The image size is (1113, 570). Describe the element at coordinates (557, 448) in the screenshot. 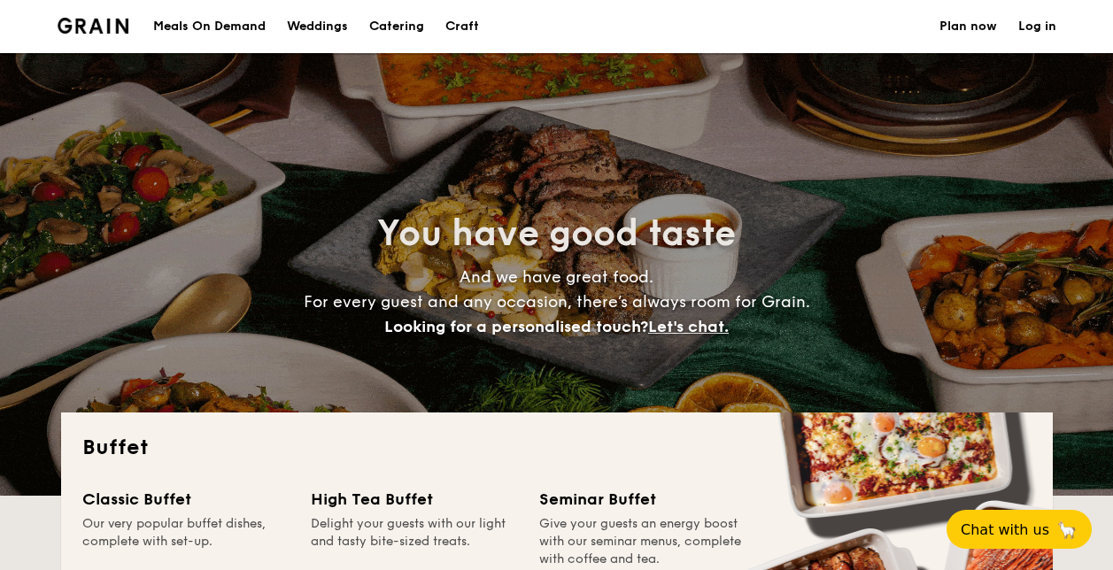

I see `h2: Buffet` at that location.